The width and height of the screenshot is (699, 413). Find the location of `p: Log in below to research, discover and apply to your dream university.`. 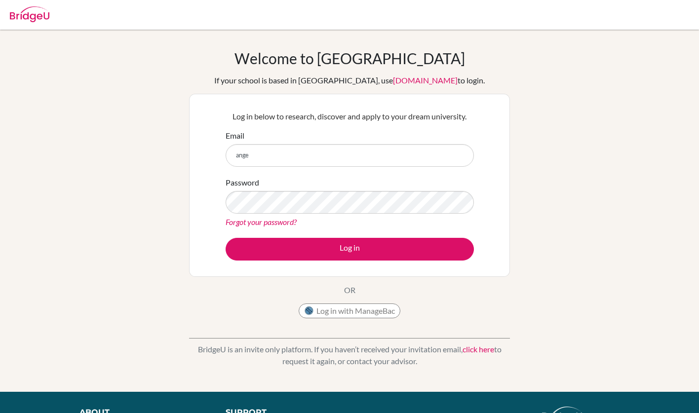

p: Log in below to research, discover and apply to your dream university. is located at coordinates (350, 117).